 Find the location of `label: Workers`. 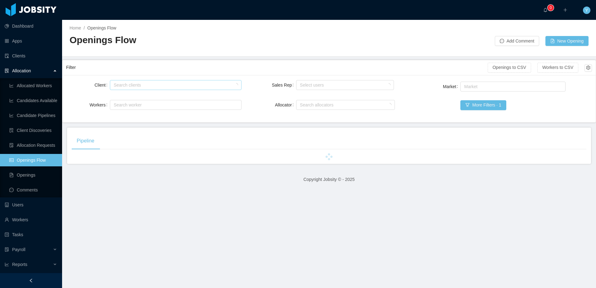

label: Workers is located at coordinates (100, 105).